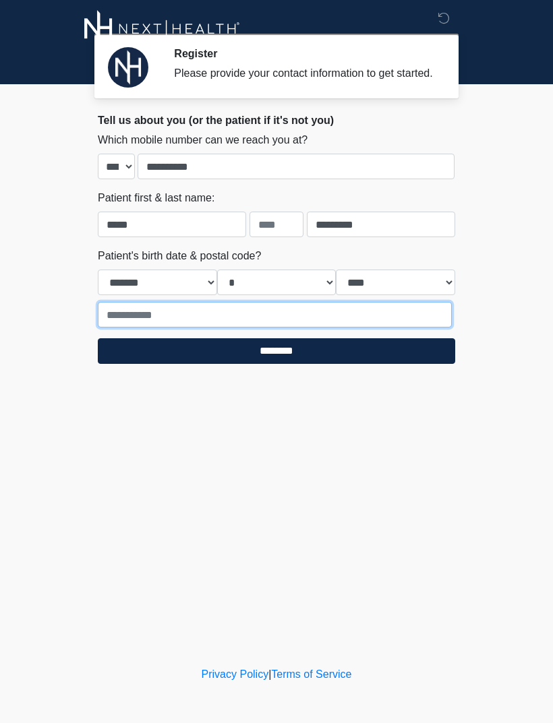 The height and width of the screenshot is (723, 553). I want to click on h2: Tell us about you (or the patient if it's not you), so click(276, 120).